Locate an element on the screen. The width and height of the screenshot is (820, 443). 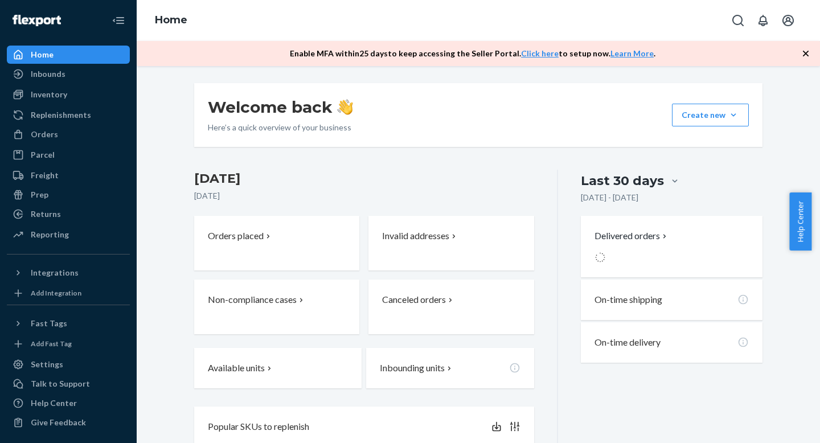
a: Parcel is located at coordinates (68, 155).